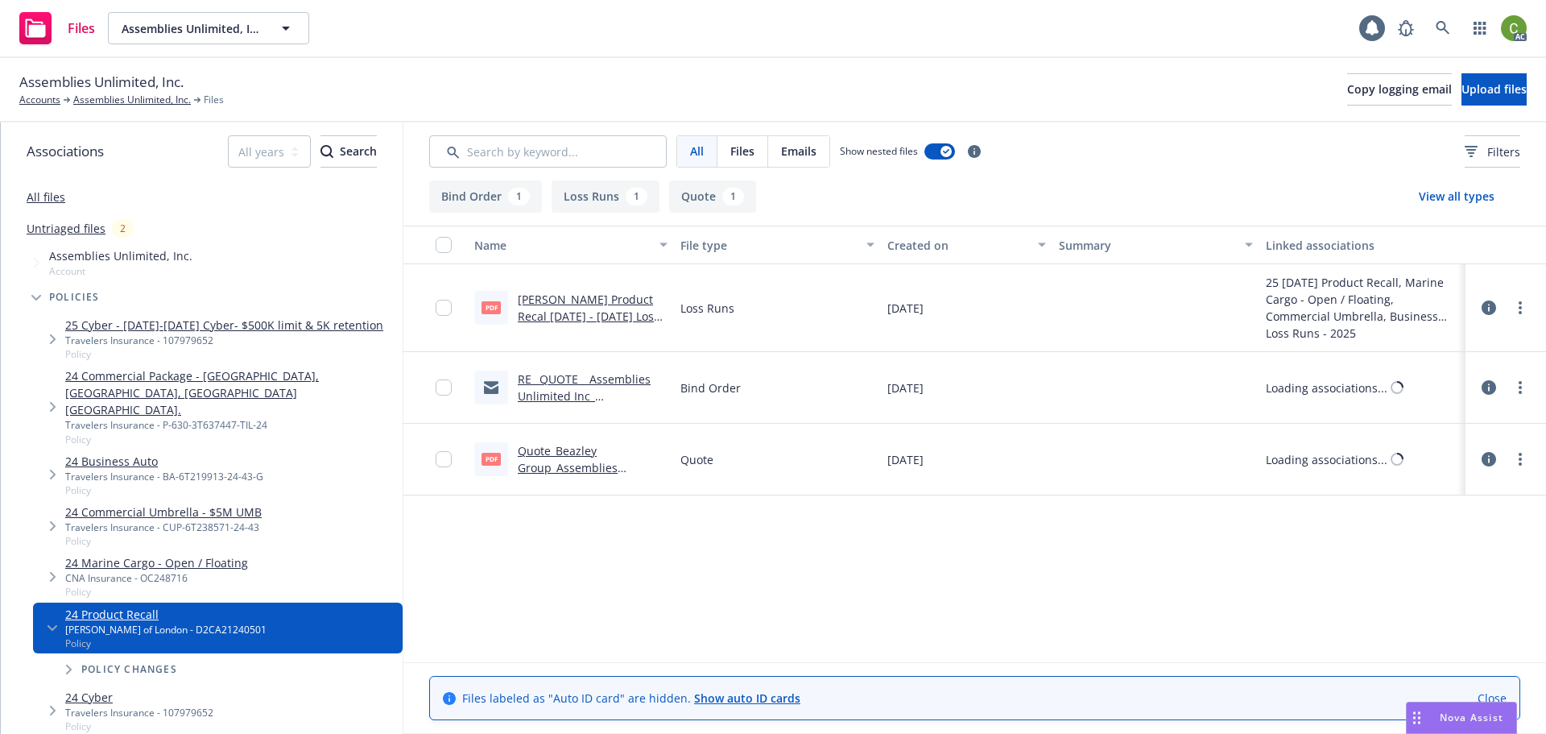 Image resolution: width=1546 pixels, height=734 pixels. I want to click on a: Close, so click(1492, 697).